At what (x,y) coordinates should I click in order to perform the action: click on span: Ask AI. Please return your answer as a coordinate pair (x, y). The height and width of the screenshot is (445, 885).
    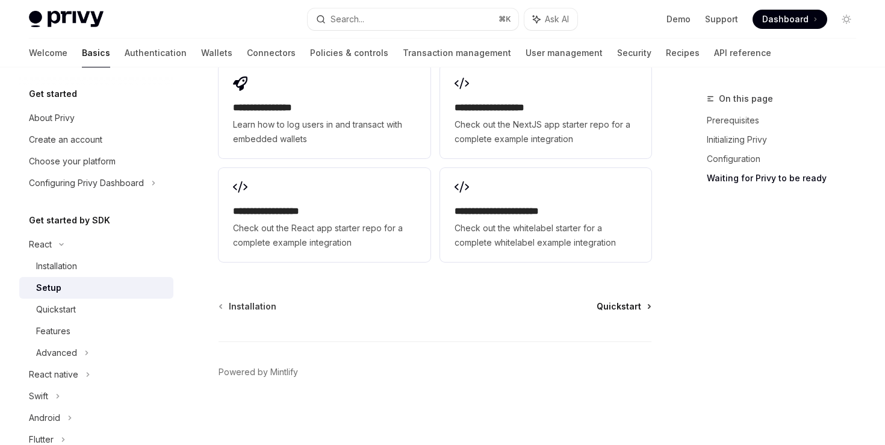
    Looking at the image, I should click on (557, 19).